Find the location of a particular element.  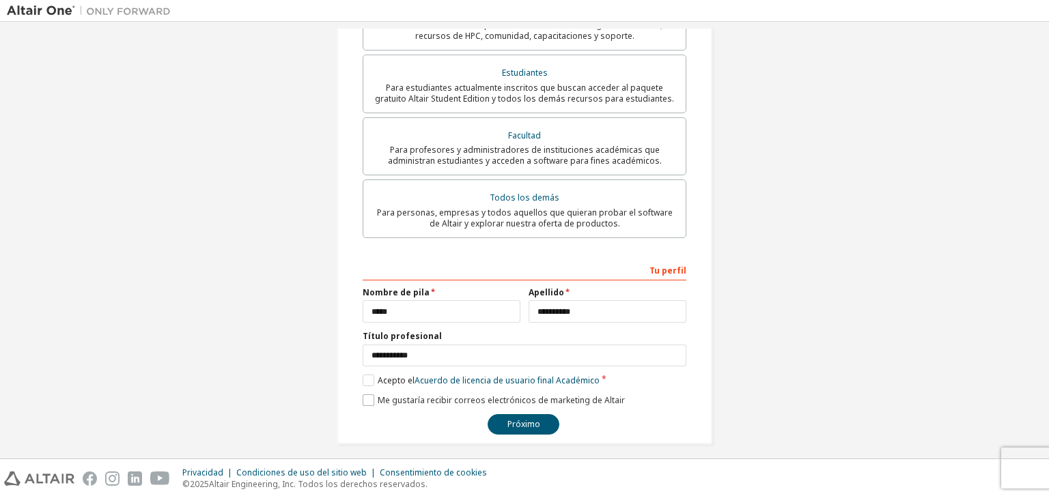

font: Acuerdo de licencia de usuario final is located at coordinates (484, 380).